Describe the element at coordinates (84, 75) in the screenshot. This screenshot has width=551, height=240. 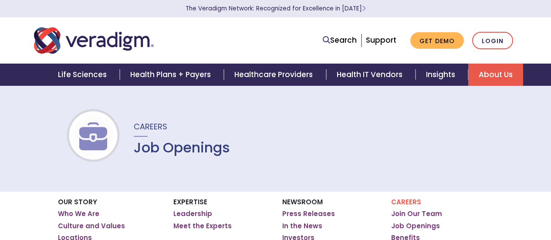
I see `a: Life Sciences` at that location.